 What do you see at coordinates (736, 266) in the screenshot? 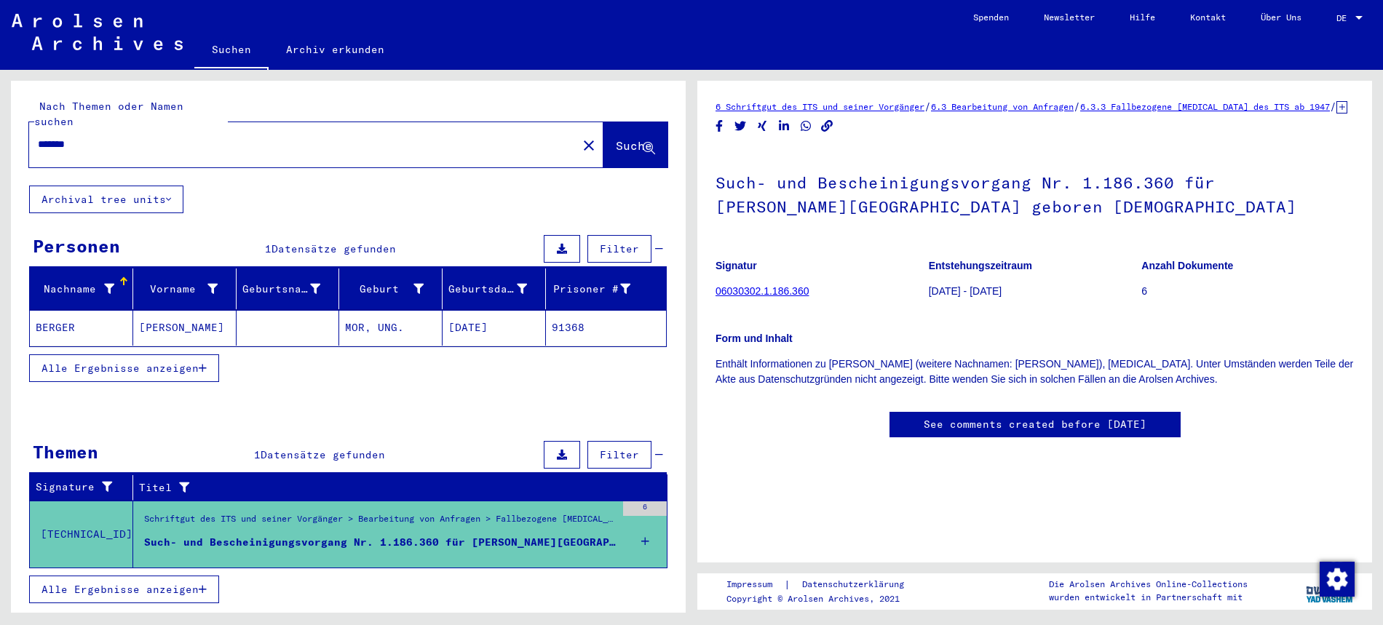
I see `b: Signatur` at bounding box center [736, 266].